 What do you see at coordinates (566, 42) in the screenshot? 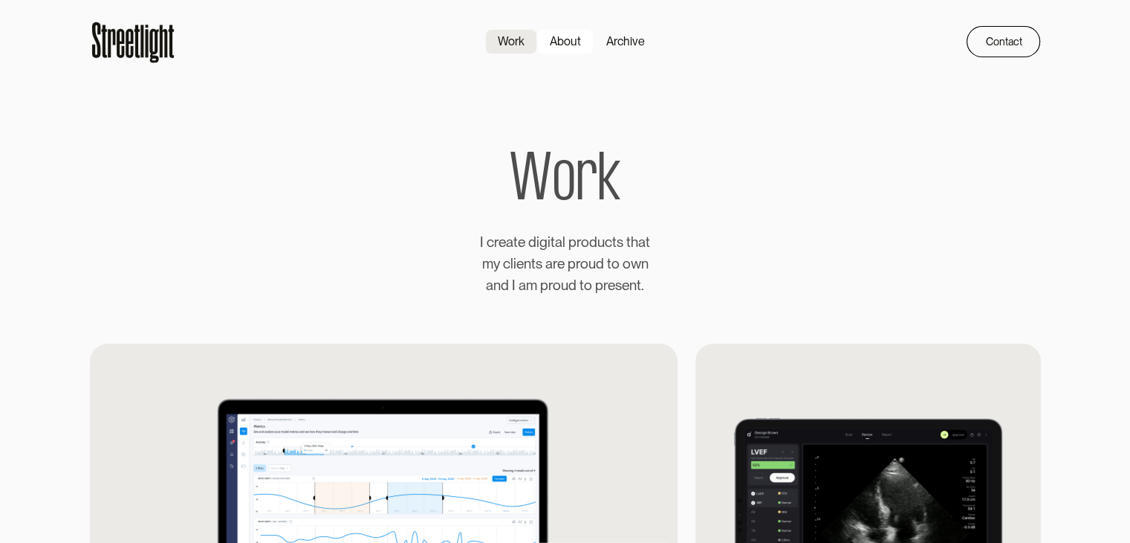
I see `div: About` at bounding box center [566, 42].